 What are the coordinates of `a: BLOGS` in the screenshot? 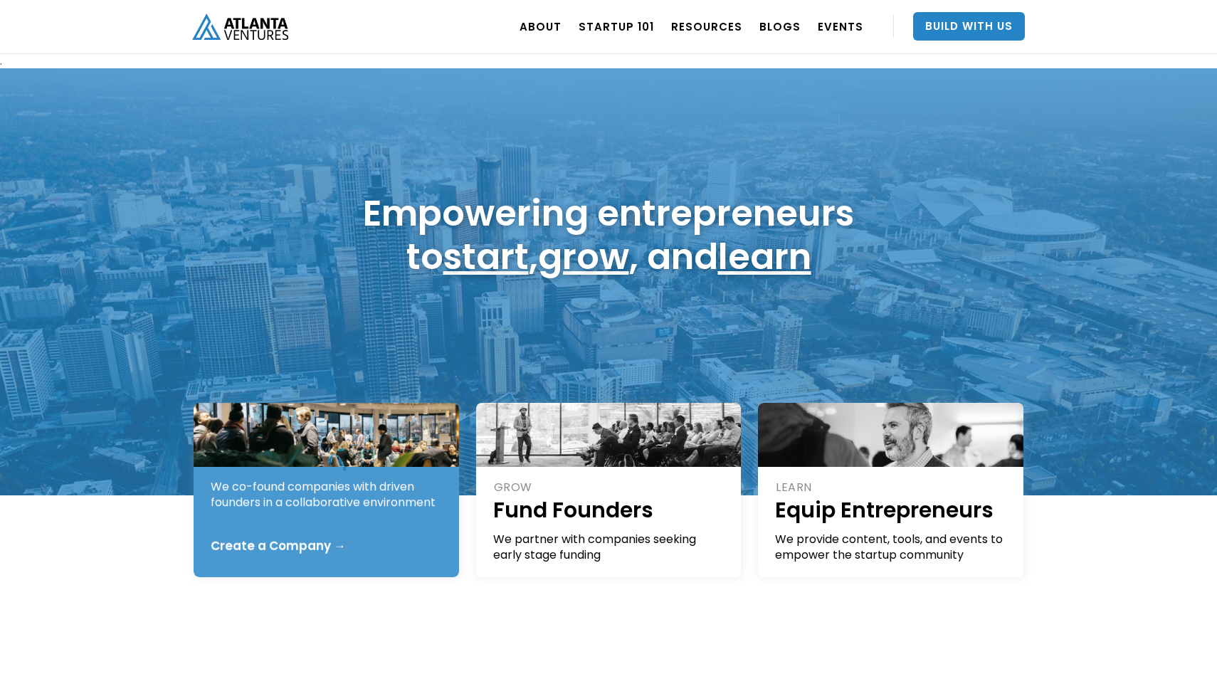 It's located at (780, 26).